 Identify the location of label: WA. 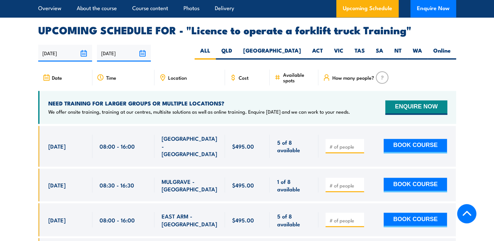
(417, 53).